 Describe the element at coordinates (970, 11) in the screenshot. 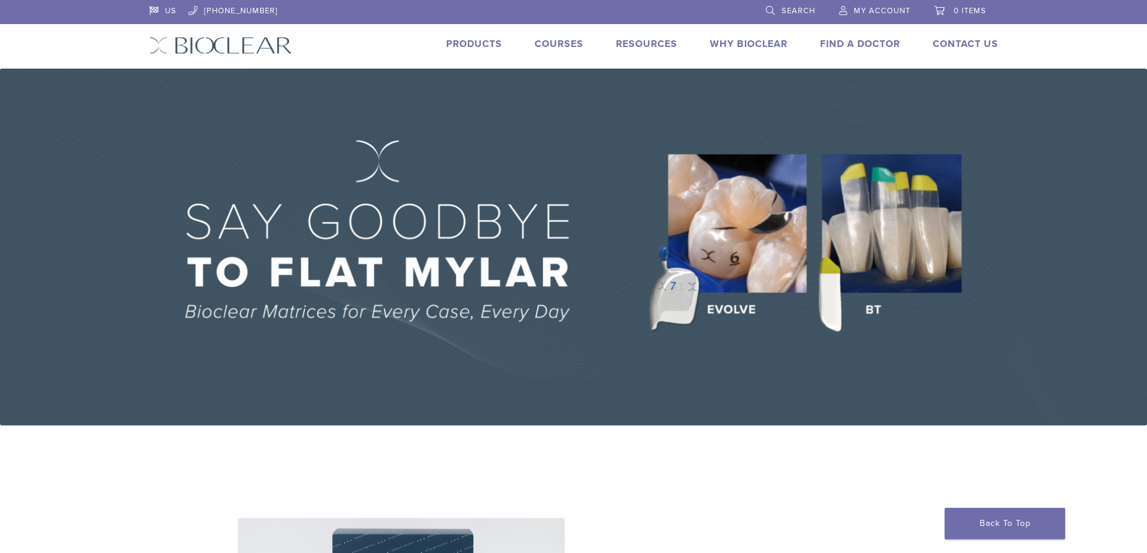

I see `span: 0 items` at that location.